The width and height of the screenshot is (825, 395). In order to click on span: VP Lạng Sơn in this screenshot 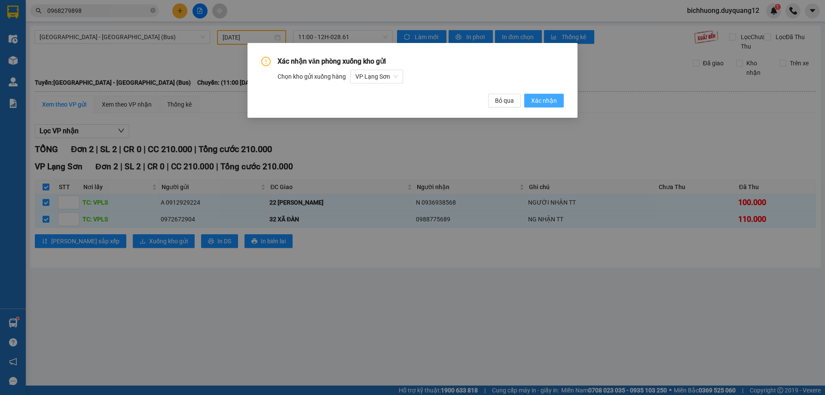, I will do `click(377, 77)`.